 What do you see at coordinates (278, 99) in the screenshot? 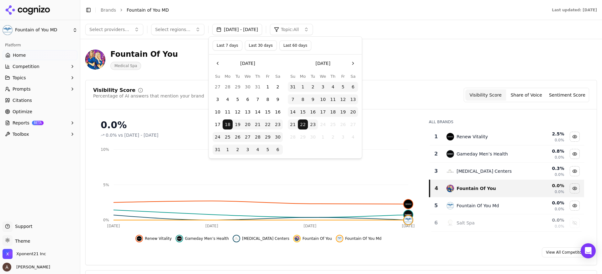
I see `button: Saturday, August 9th, 2025` at bounding box center [278, 99].